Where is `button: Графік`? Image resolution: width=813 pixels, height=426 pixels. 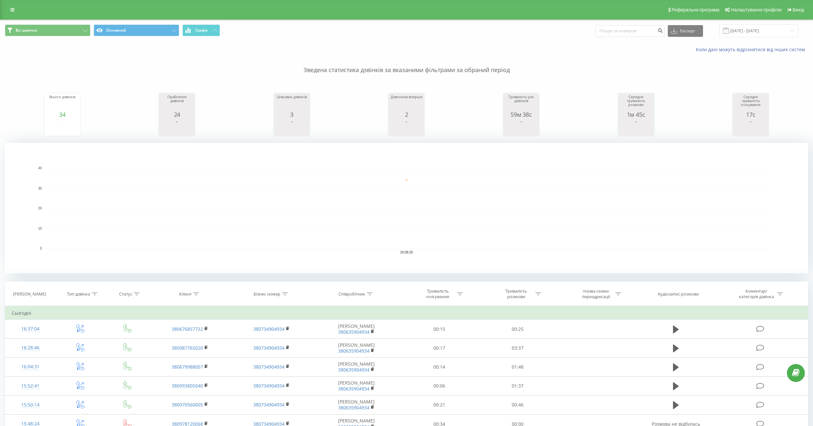 button: Графік is located at coordinates (201, 30).